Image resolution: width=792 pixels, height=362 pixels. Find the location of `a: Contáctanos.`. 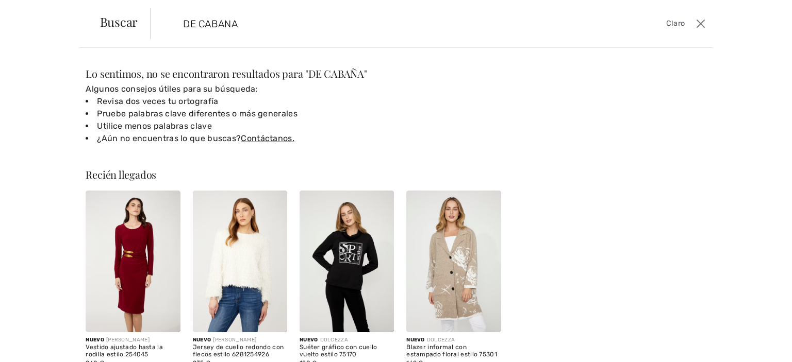

a: Contáctanos. is located at coordinates (267, 138).